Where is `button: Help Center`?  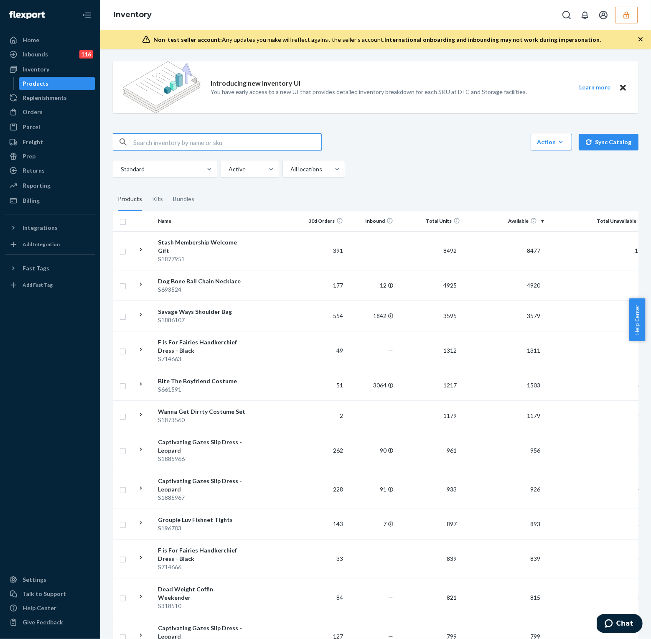
button: Help Center is located at coordinates (637, 320).